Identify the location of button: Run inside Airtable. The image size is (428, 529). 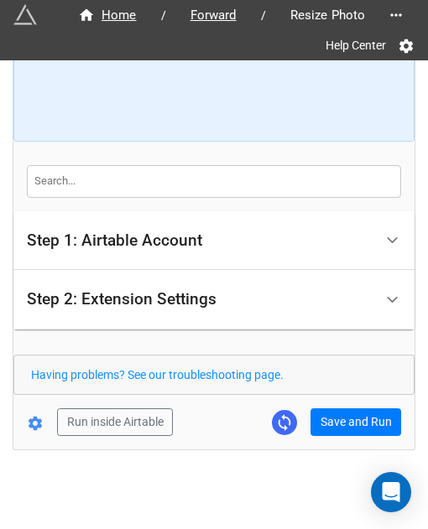
(115, 423).